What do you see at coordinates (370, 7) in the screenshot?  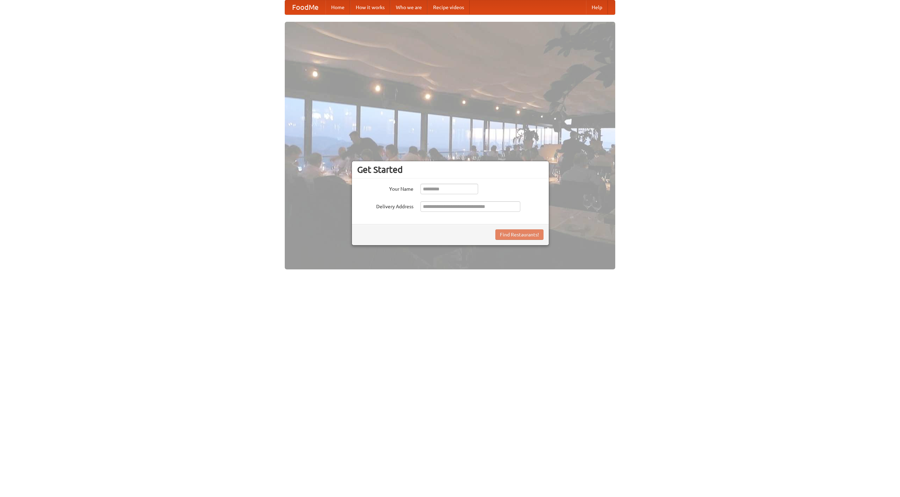 I see `a: How it works` at bounding box center [370, 7].